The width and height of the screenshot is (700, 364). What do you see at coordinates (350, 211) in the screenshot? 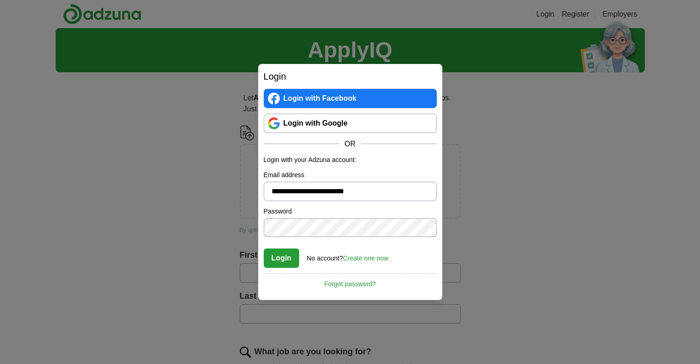
I see `label: Password` at bounding box center [350, 211].